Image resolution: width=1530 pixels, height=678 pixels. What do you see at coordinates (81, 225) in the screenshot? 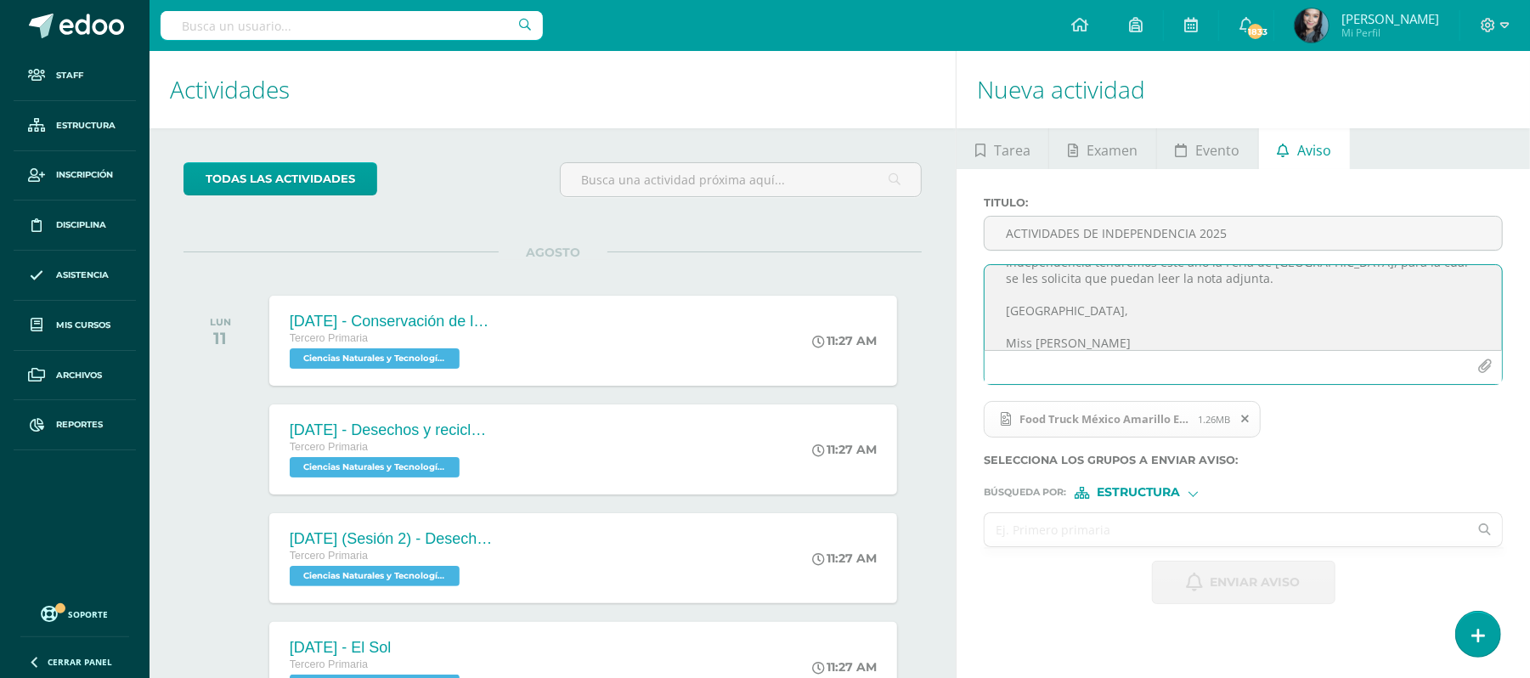
I see `span: Disciplina` at bounding box center [81, 225].